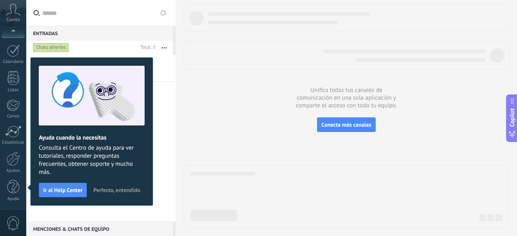  I want to click on span: Perfecto, entendido, so click(117, 190).